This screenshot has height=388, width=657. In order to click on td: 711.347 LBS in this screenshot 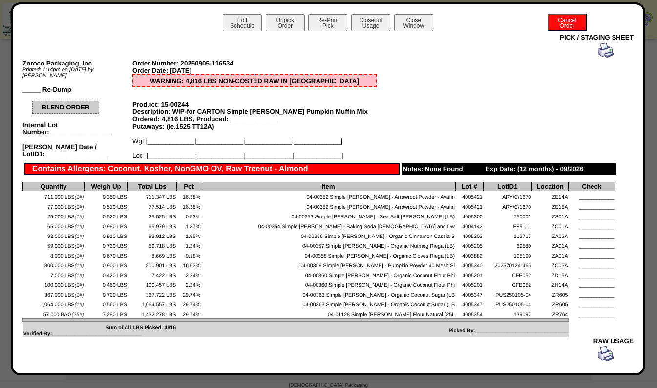, I will do `click(152, 196)`.